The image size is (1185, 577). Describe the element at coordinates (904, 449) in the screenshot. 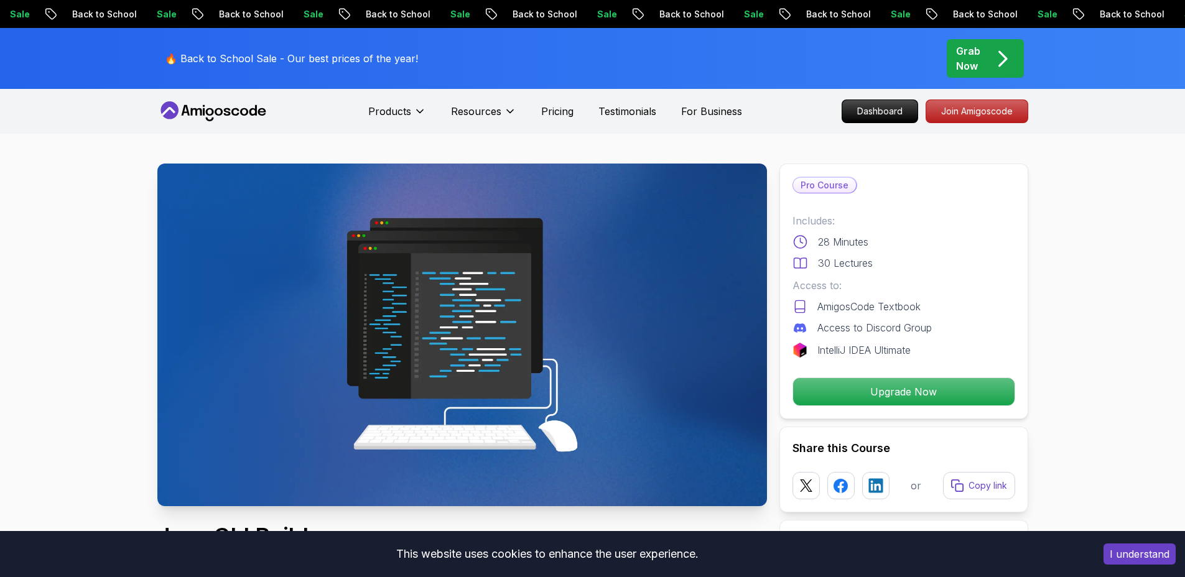

I see `h2: Share this Course` at that location.